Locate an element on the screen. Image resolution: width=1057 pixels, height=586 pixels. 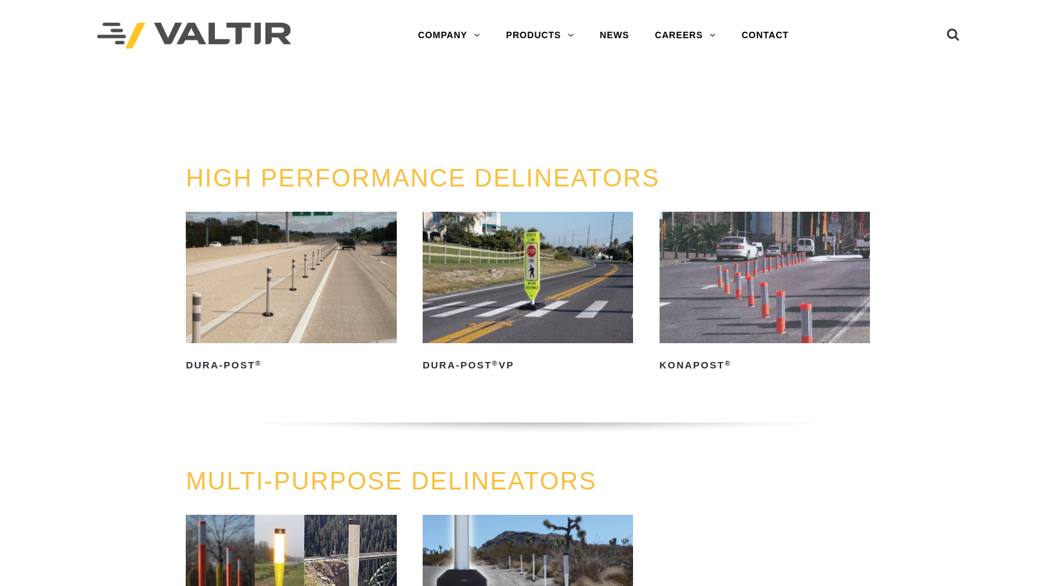
a: PRODUCTS is located at coordinates (540, 36).